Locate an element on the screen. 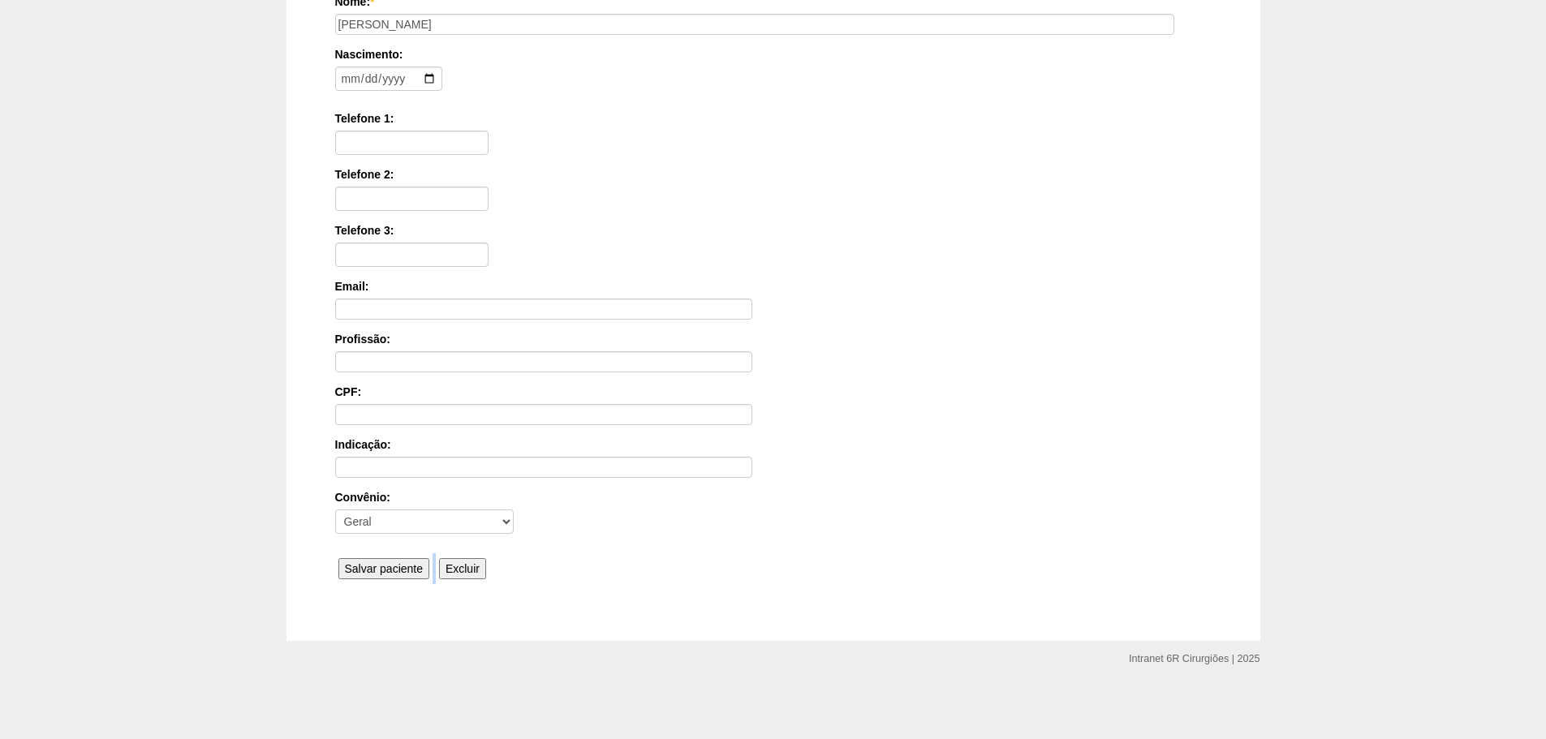 This screenshot has width=1546, height=739. label: Telefone 2: is located at coordinates (773, 174).